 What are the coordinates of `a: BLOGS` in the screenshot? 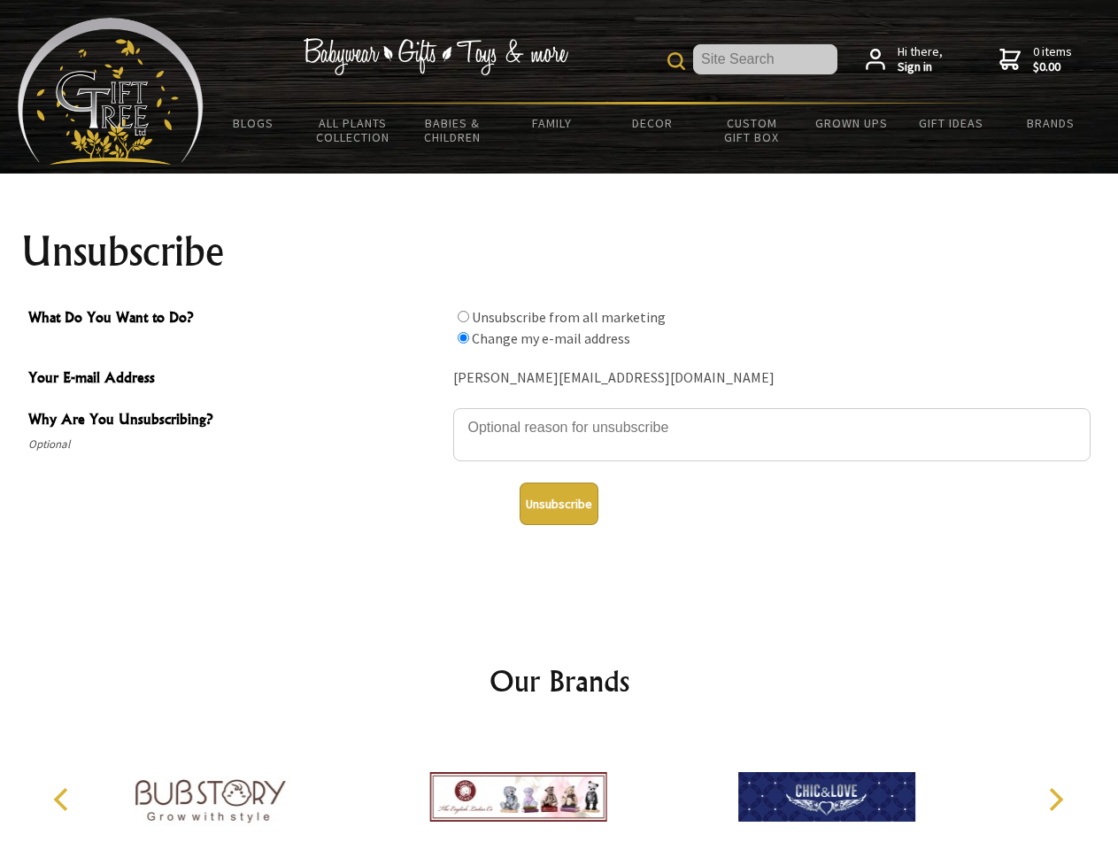 It's located at (253, 123).